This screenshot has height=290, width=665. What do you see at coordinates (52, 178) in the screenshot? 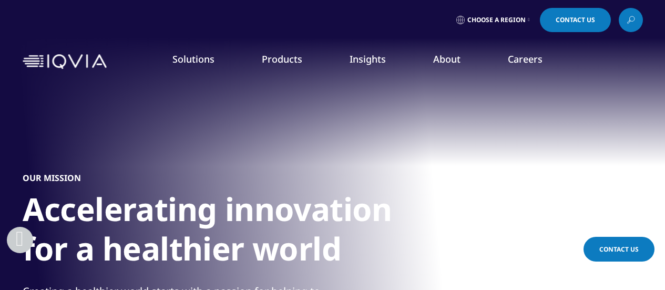
I see `h5: OUR MISSION` at bounding box center [52, 178].